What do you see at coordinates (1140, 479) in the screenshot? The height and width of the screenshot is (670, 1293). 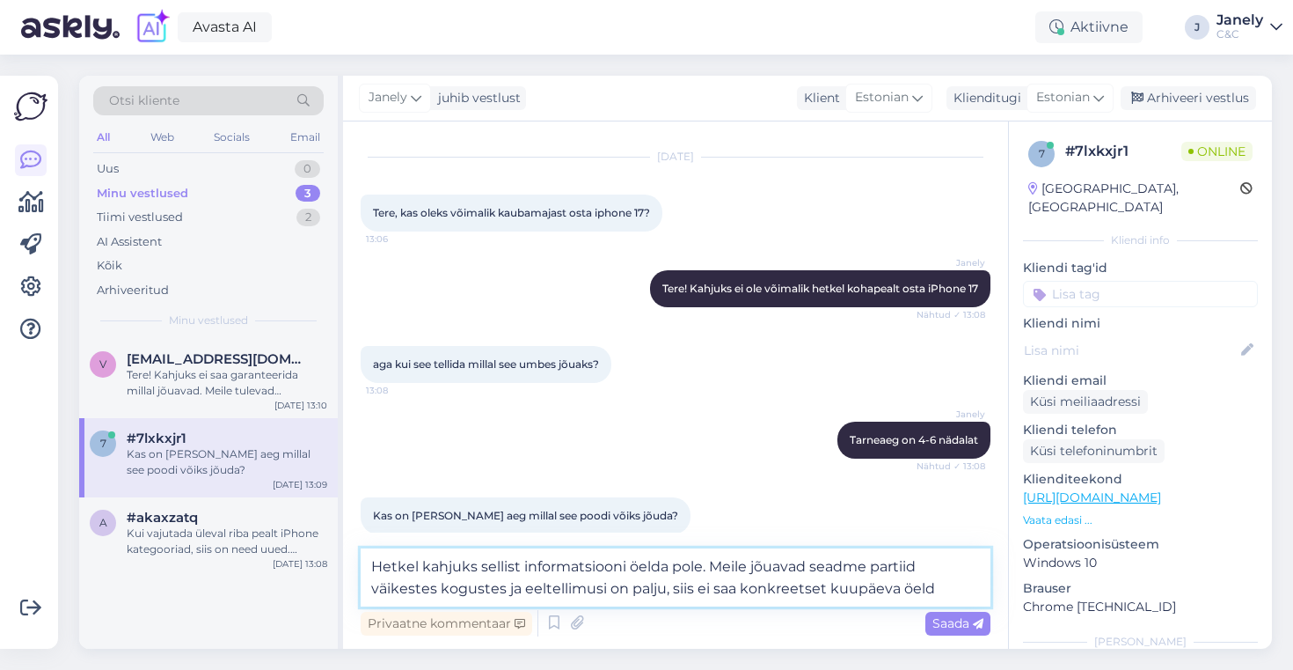 I see `p: Klienditeekond` at bounding box center [1140, 479].